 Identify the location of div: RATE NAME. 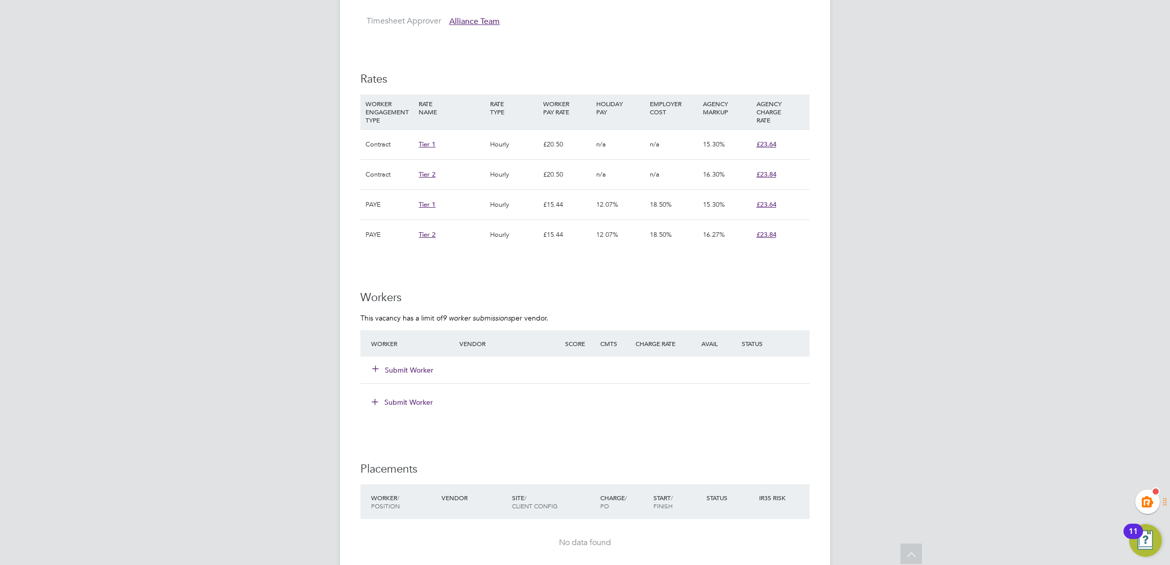
(451, 108).